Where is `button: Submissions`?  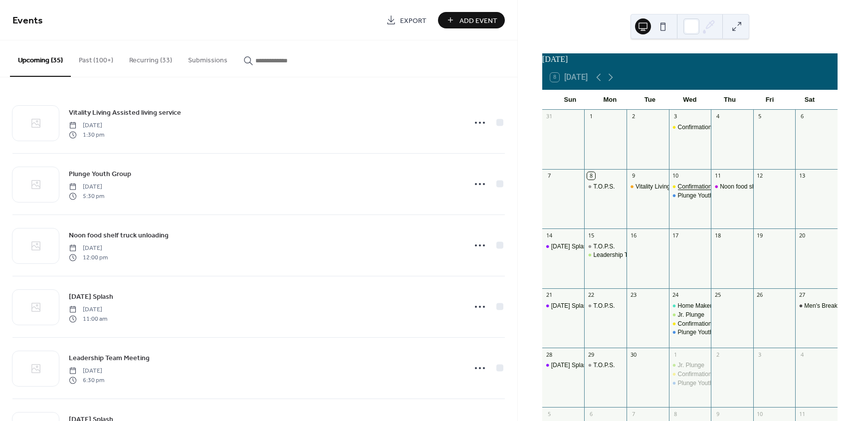
button: Submissions is located at coordinates (207, 58).